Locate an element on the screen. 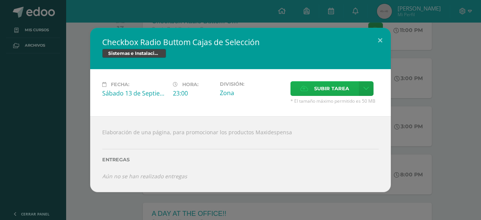  span: * El tamaño máximo permitido es 50 MB is located at coordinates (334, 101).